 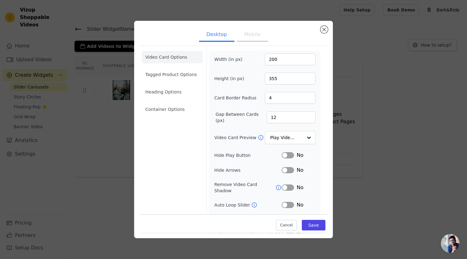 I want to click on li: Tagged Product Options, so click(x=172, y=74).